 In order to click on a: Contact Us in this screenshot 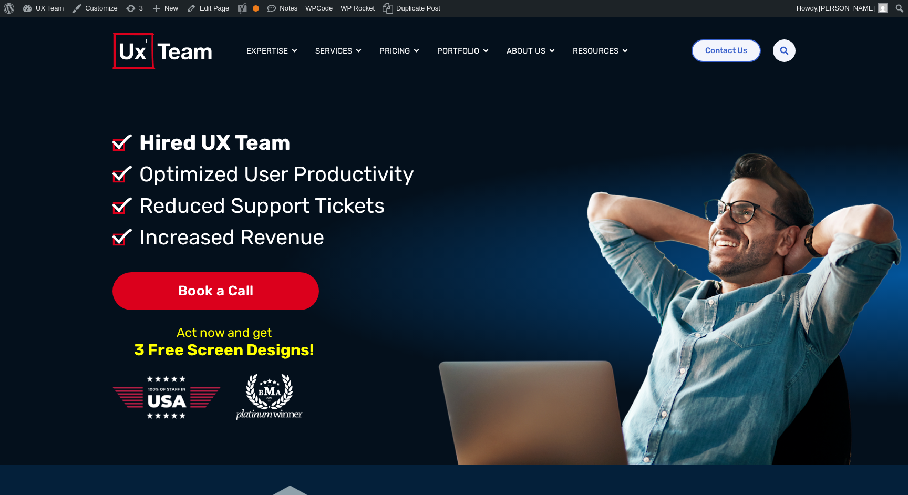, I will do `click(726, 50)`.